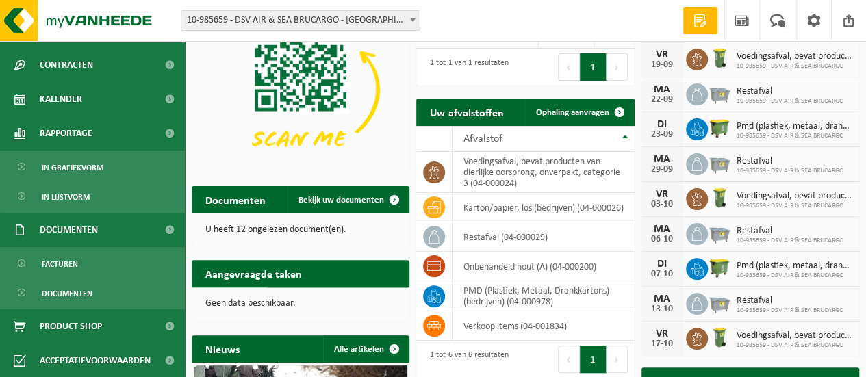 Image resolution: width=866 pixels, height=377 pixels. I want to click on span: Contracten, so click(66, 65).